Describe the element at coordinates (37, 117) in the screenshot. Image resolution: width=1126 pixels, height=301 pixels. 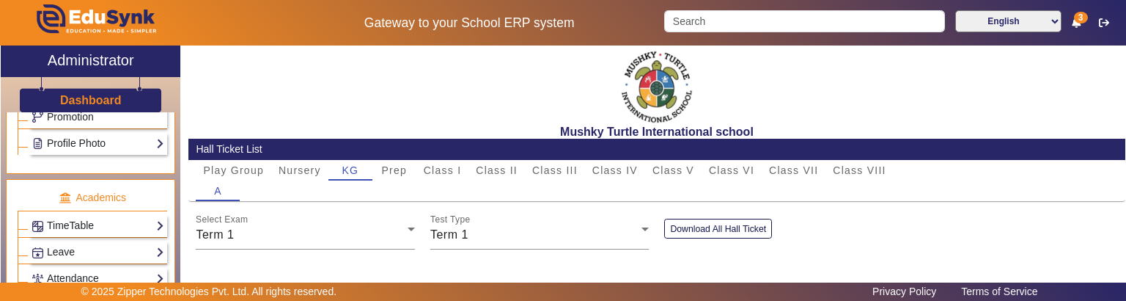
I see `img: Branchoperations.png` at that location.